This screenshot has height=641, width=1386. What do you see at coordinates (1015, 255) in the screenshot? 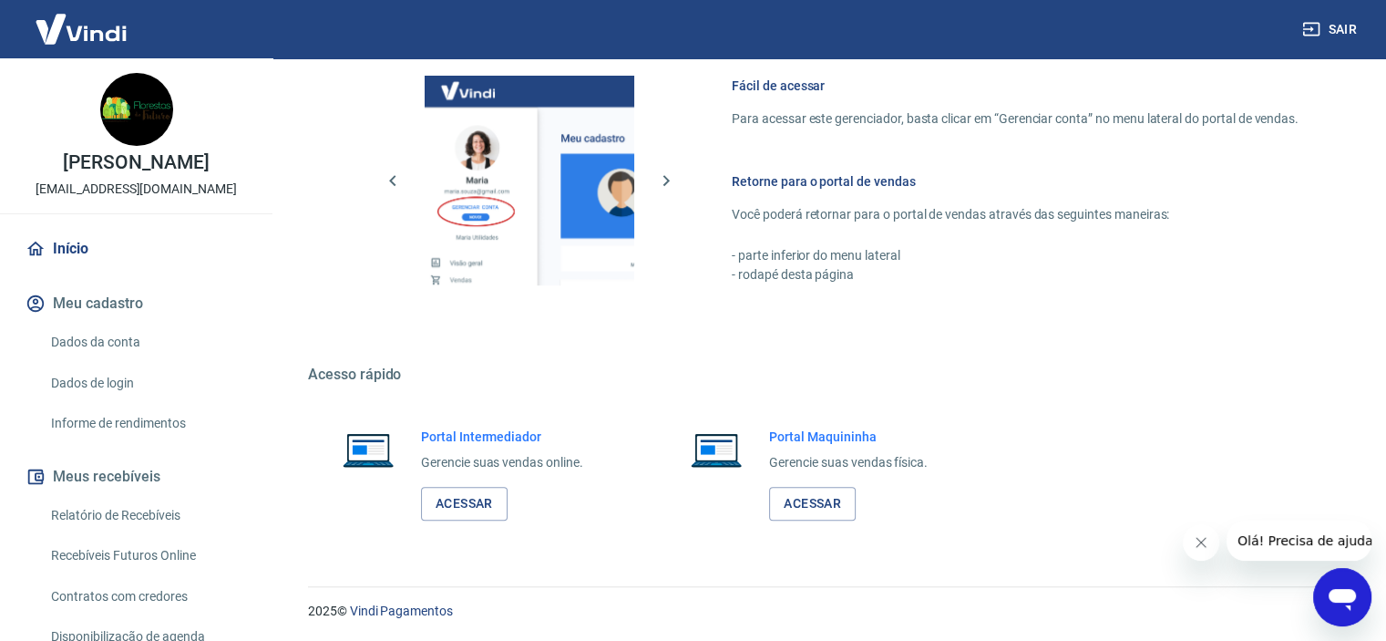
I see `p: - parte inferior do menu lateral` at bounding box center [1015, 255].